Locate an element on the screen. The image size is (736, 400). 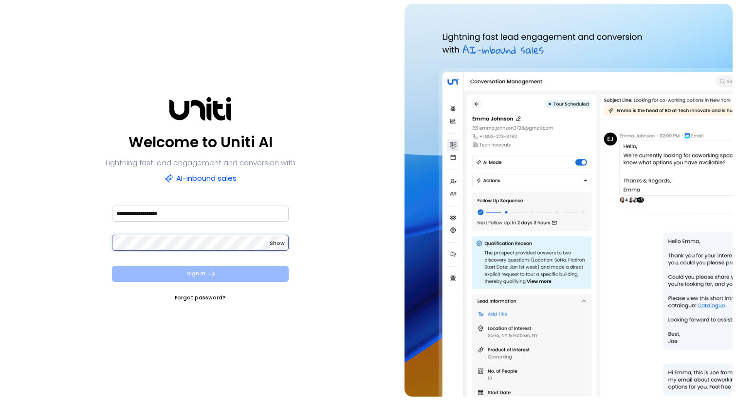
button: Sign In is located at coordinates (200, 274).